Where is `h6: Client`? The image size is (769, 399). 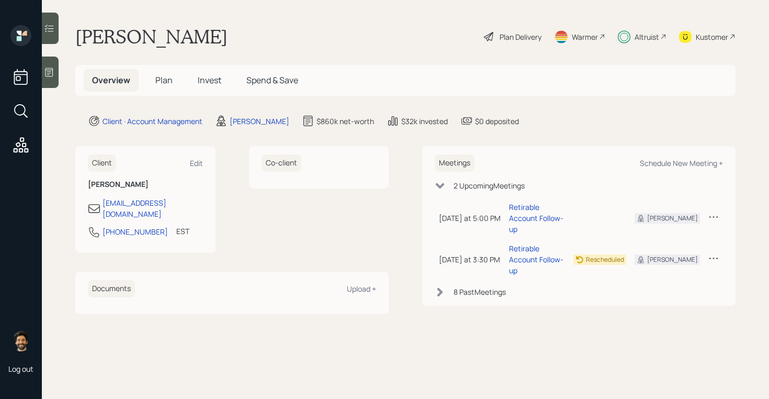 h6: Client is located at coordinates (102, 163).